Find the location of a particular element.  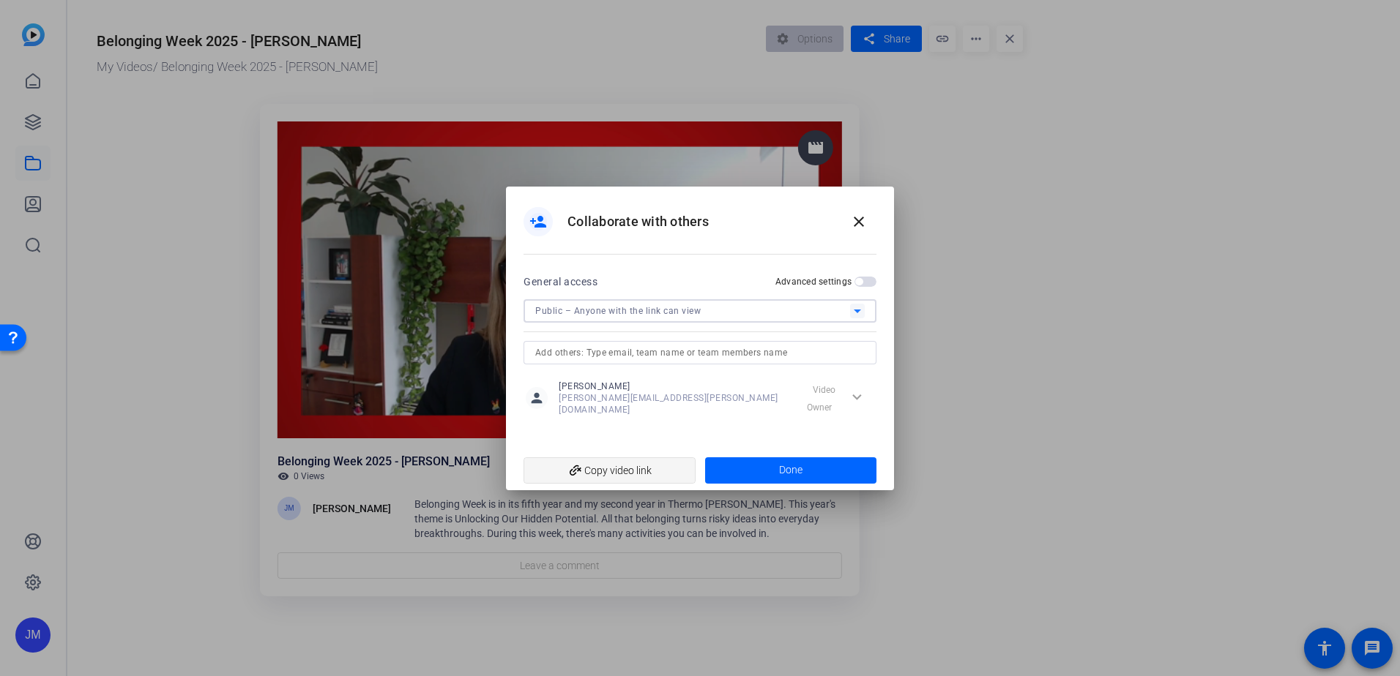

h2: Advanced settings is located at coordinates (813, 282).